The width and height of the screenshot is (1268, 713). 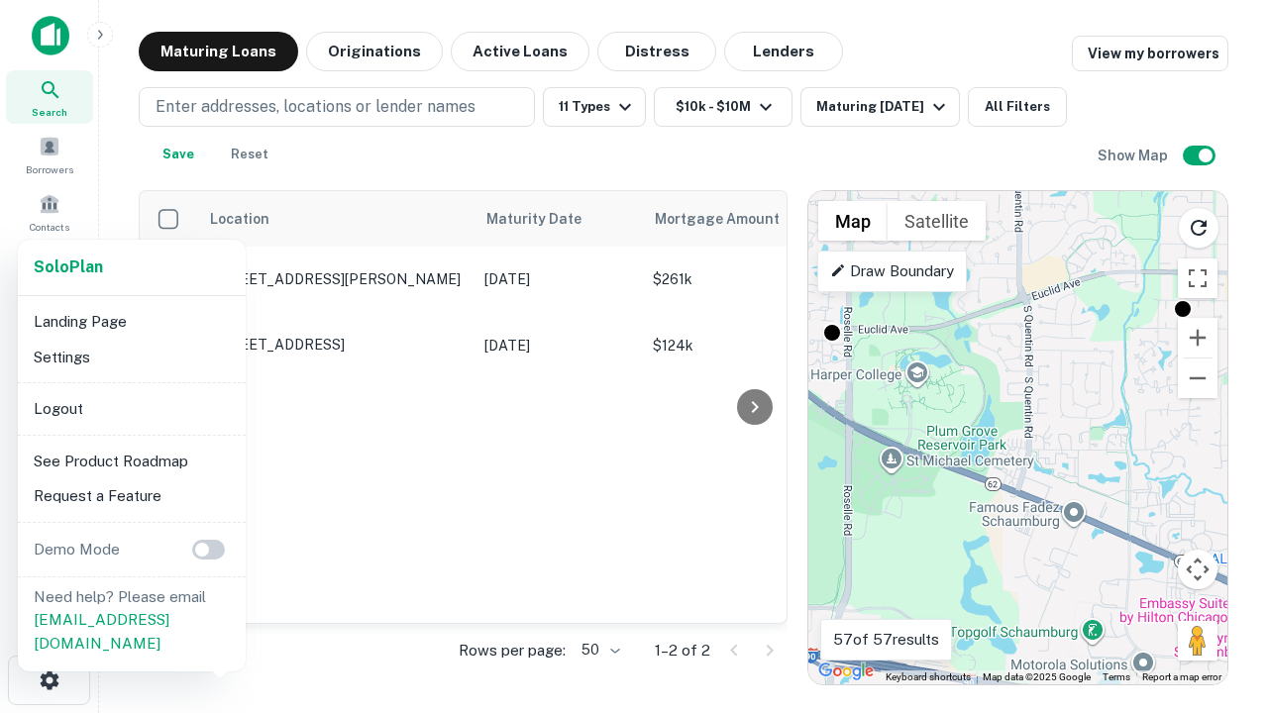 What do you see at coordinates (132, 409) in the screenshot?
I see `li: Logout` at bounding box center [132, 409].